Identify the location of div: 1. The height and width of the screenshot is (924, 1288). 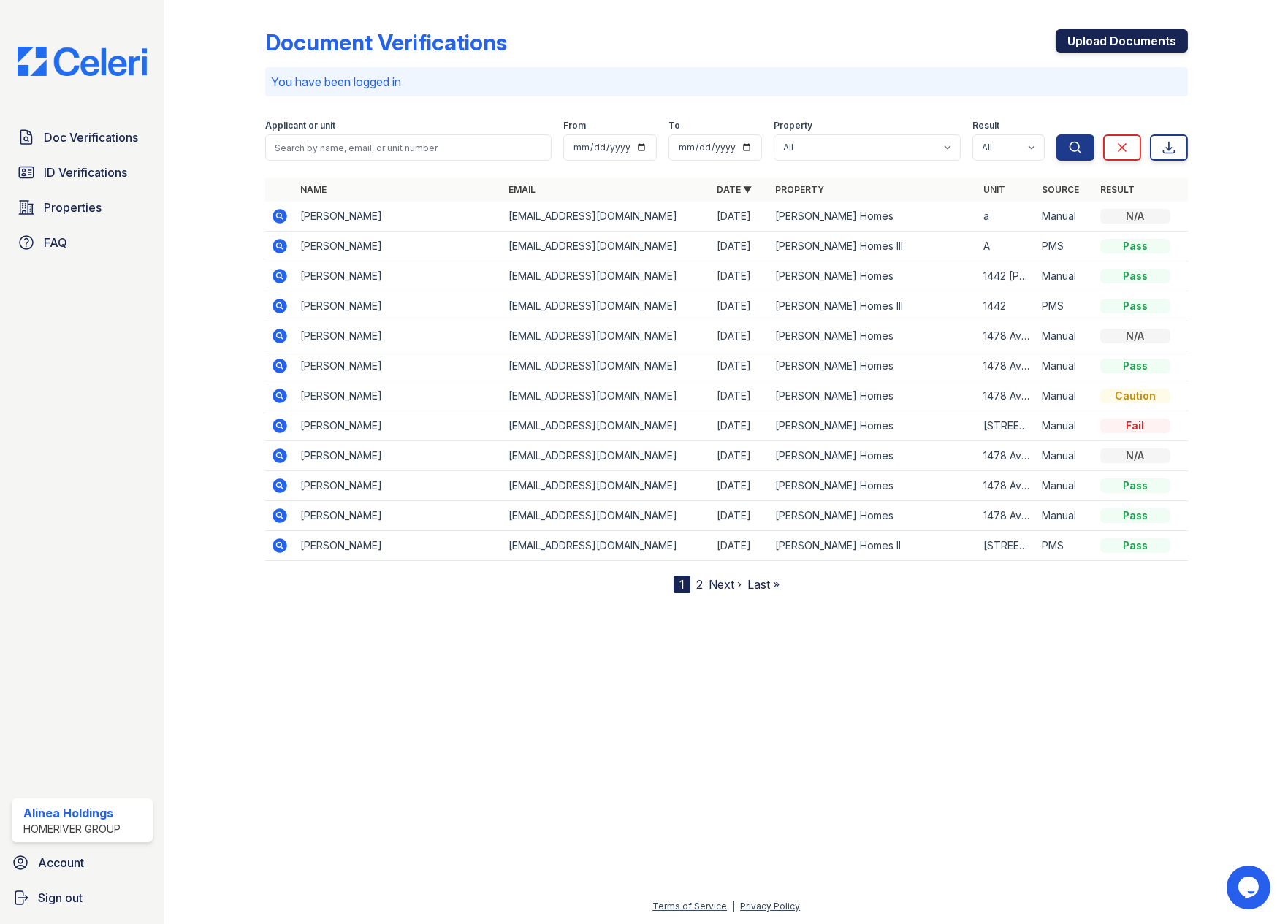
(681, 584).